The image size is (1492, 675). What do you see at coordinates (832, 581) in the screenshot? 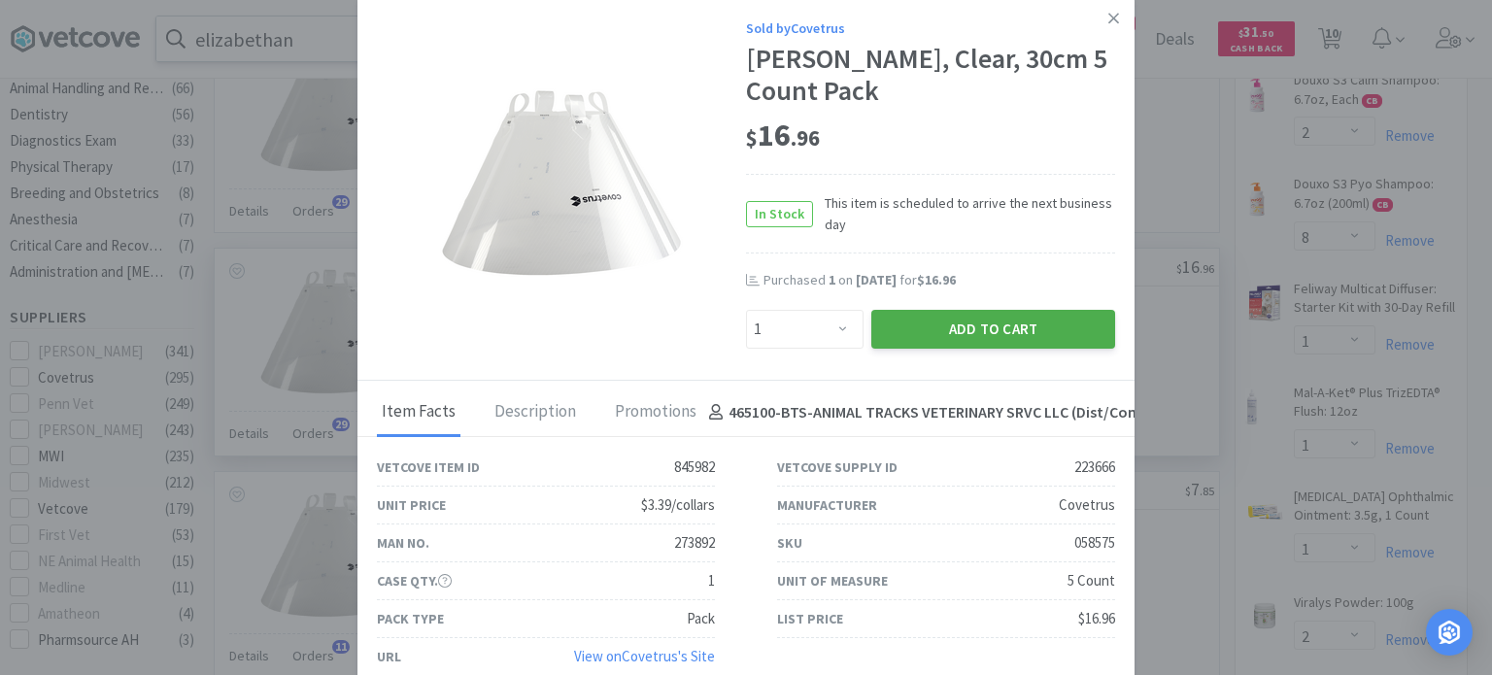
I see `div: Unit of Measure` at bounding box center [832, 581].